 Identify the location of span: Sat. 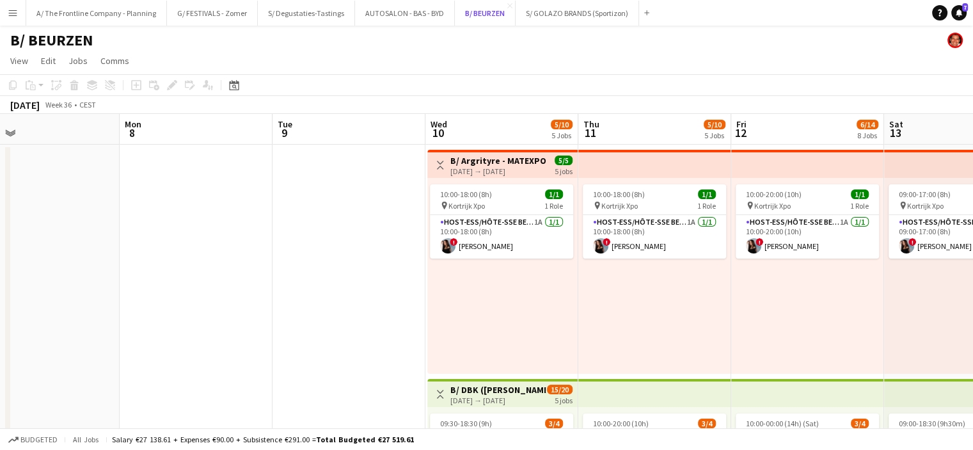
(896, 124).